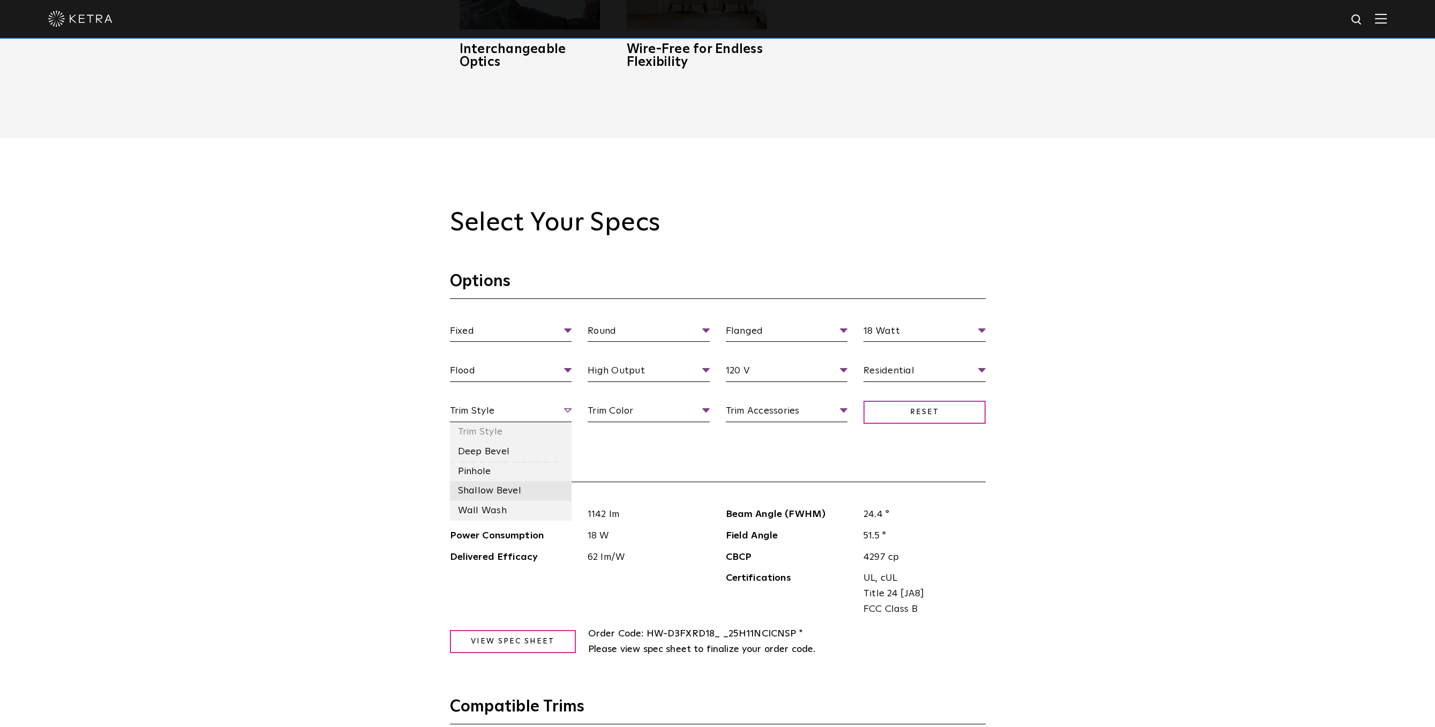  I want to click on span: Trim Color, so click(649, 413).